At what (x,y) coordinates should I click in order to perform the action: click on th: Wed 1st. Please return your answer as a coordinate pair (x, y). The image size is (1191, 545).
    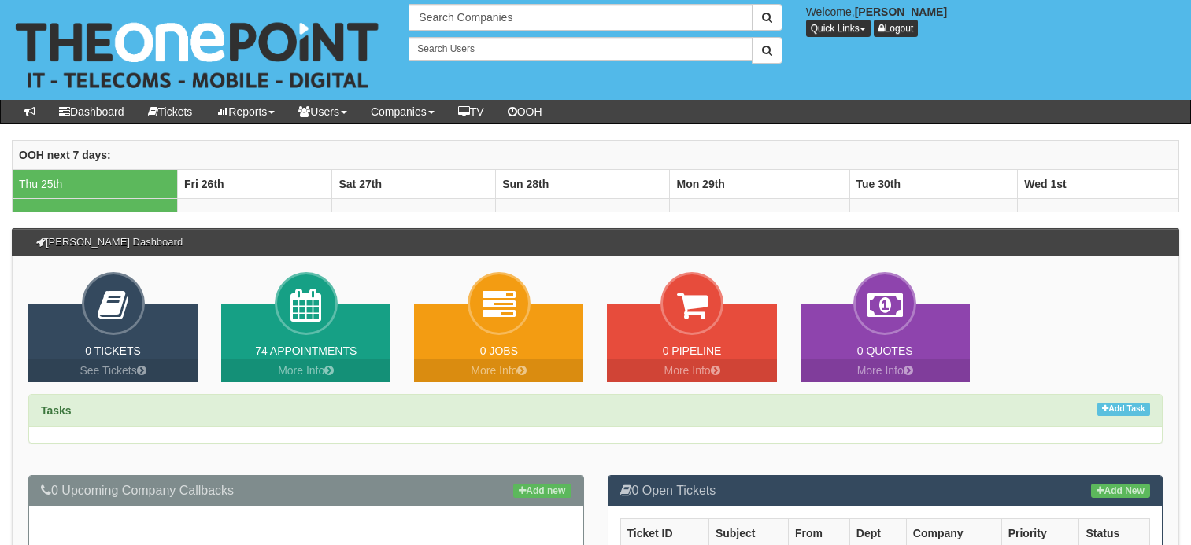
    Looking at the image, I should click on (1098, 184).